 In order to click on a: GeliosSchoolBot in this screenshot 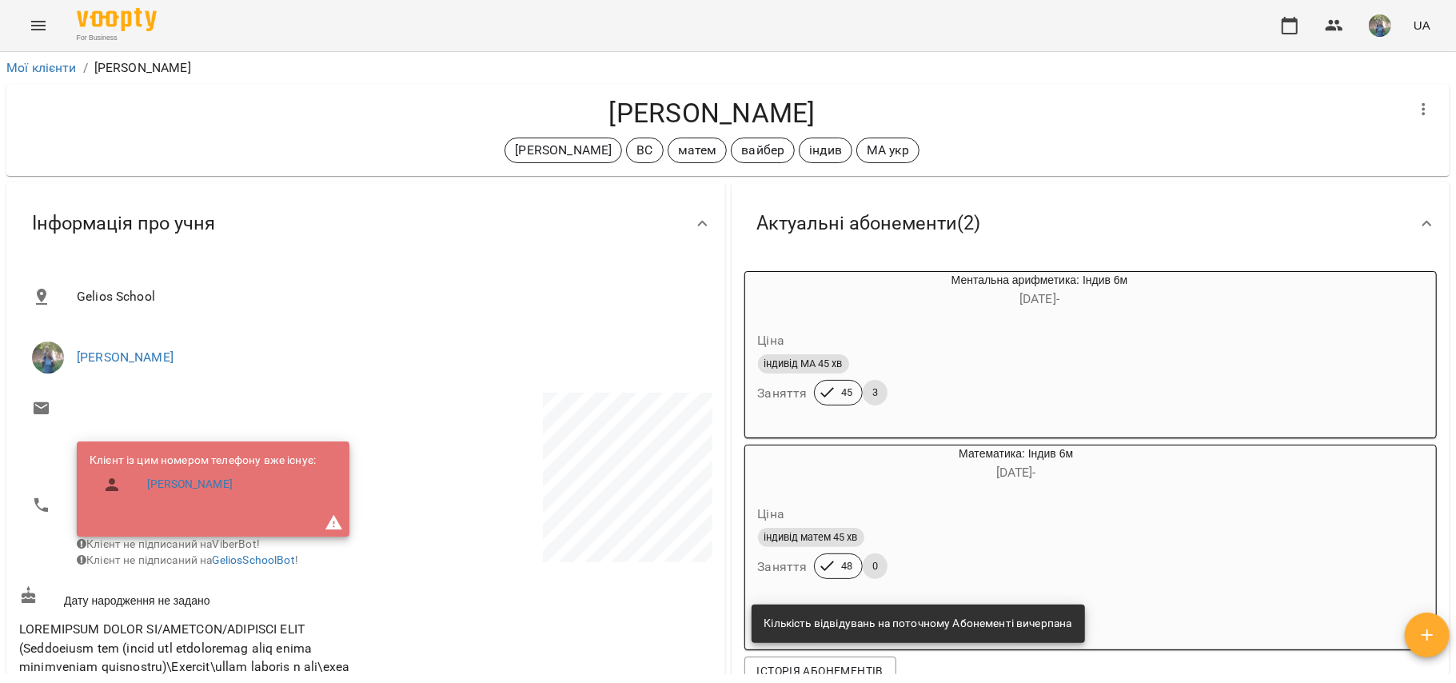, I will do `click(253, 560)`.